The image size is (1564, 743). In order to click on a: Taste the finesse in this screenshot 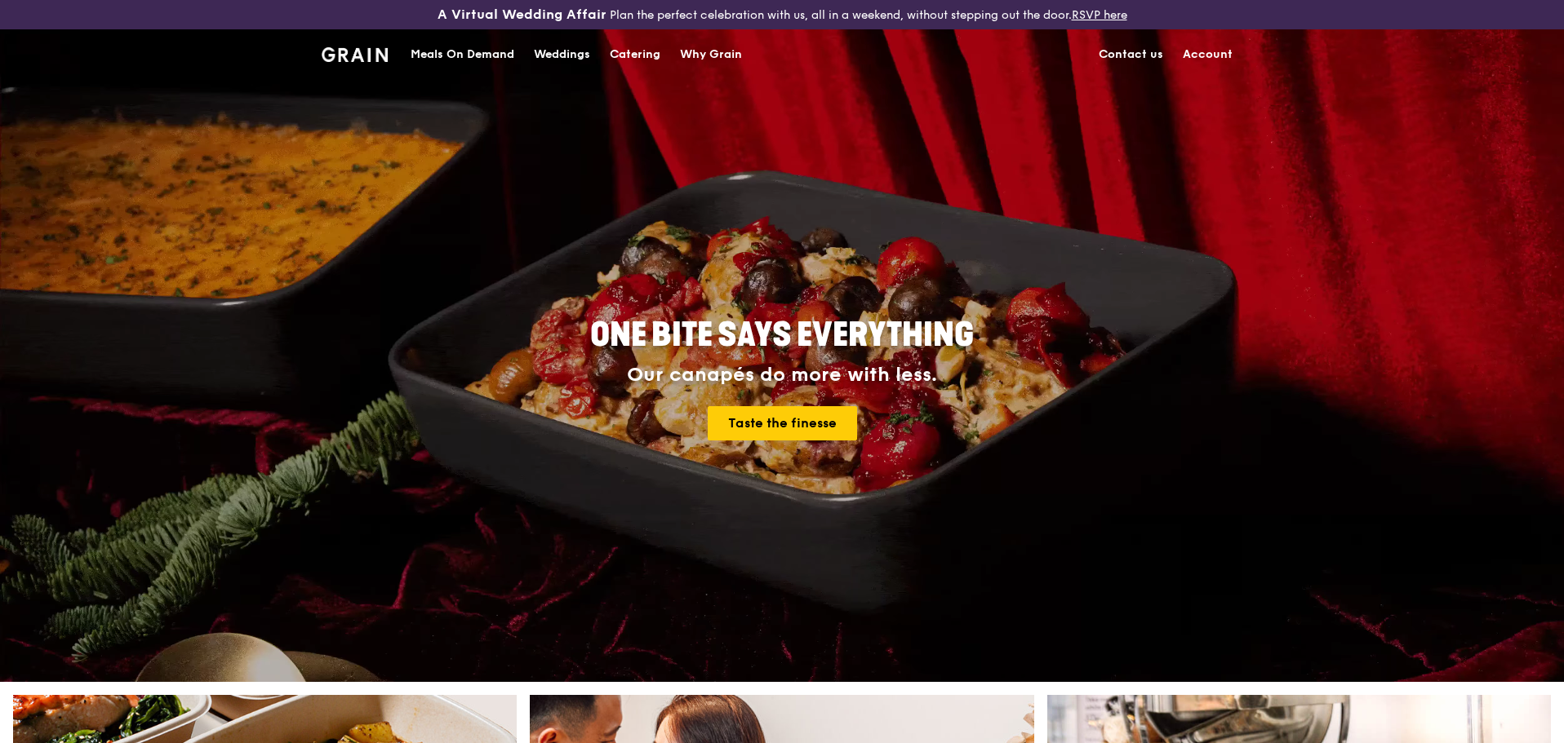, I will do `click(782, 424)`.